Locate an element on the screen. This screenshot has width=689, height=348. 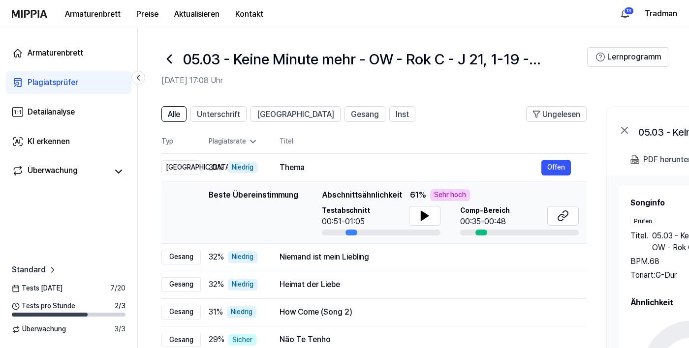
button: Ungelesen is located at coordinates (556, 114).